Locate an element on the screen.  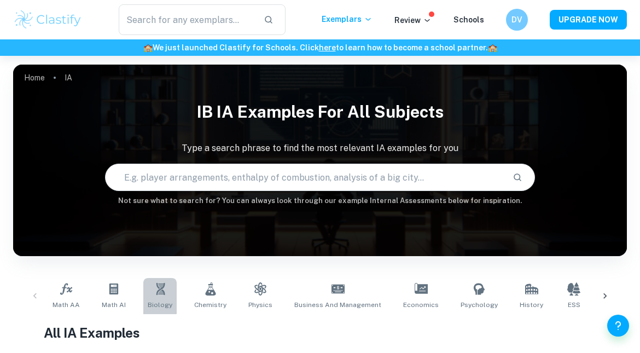
p: Type a search phrase to find the most relevant IA examples for you is located at coordinates (320, 148).